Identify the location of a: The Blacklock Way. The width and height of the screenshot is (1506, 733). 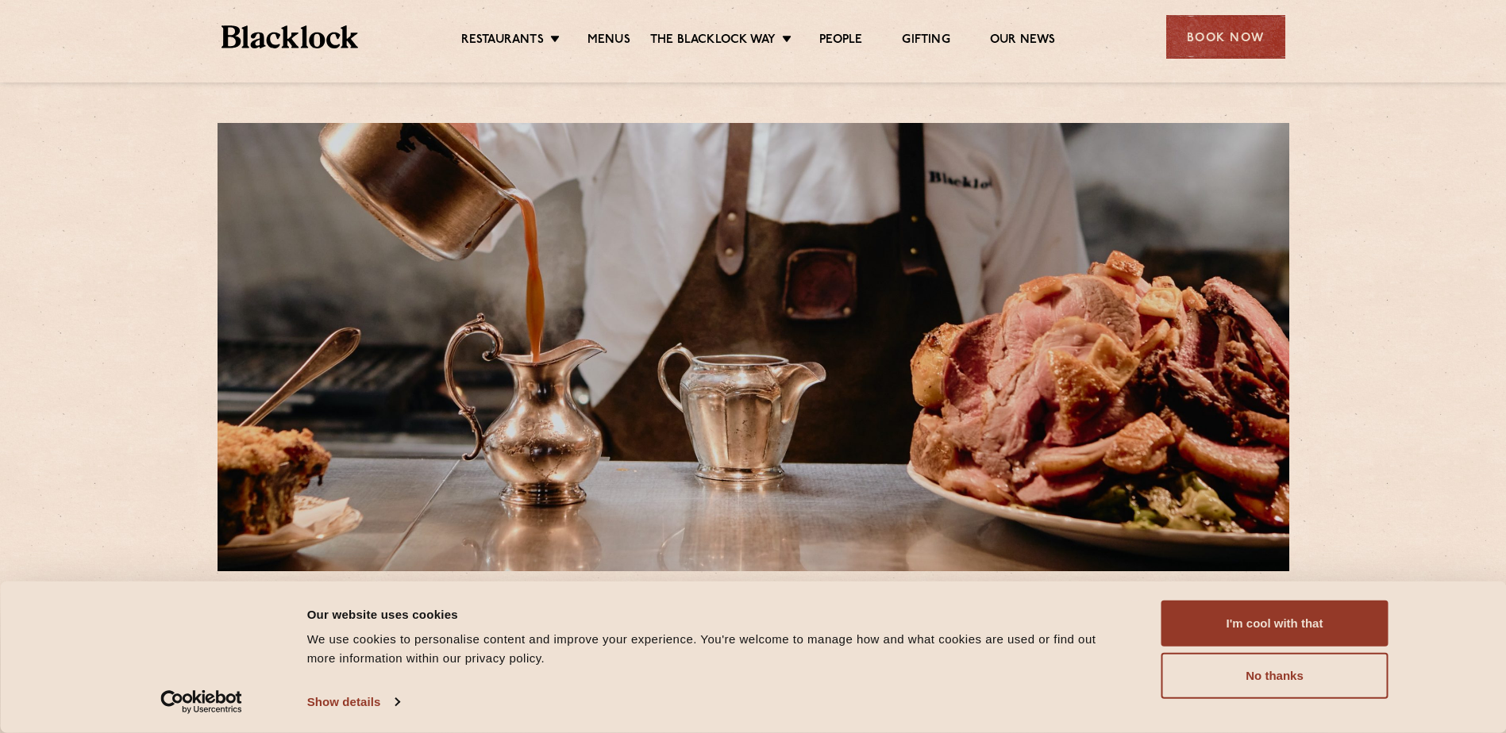
(713, 41).